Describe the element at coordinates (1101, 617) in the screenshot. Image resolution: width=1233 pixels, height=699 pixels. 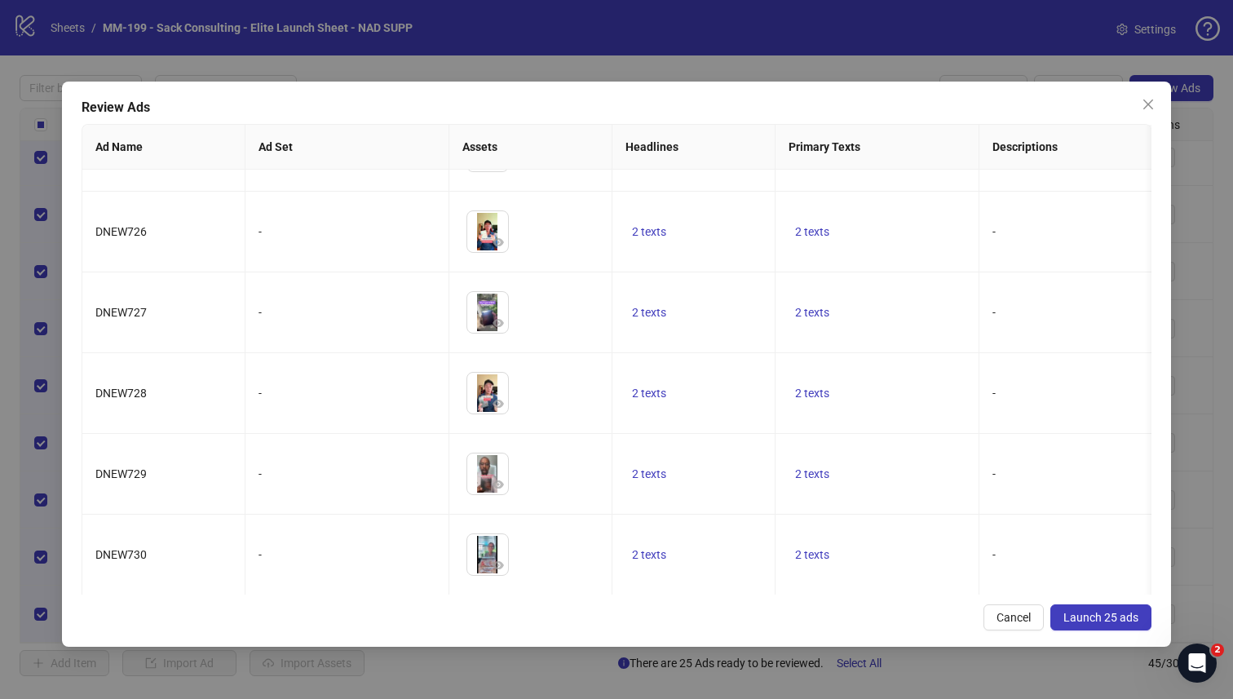
I see `button: Launch 25 ads` at that location.